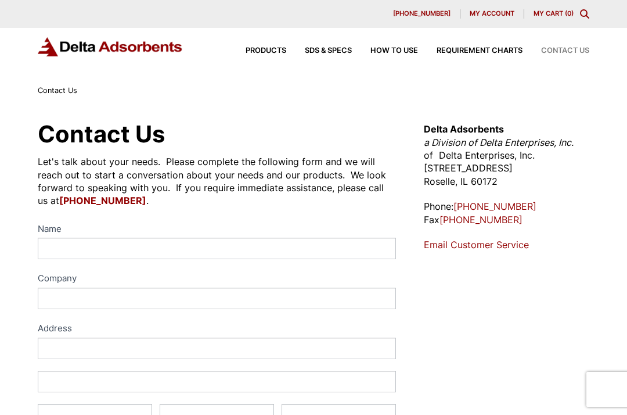 The image size is (627, 415). What do you see at coordinates (492, 14) in the screenshot?
I see `a: My account` at bounding box center [492, 14].